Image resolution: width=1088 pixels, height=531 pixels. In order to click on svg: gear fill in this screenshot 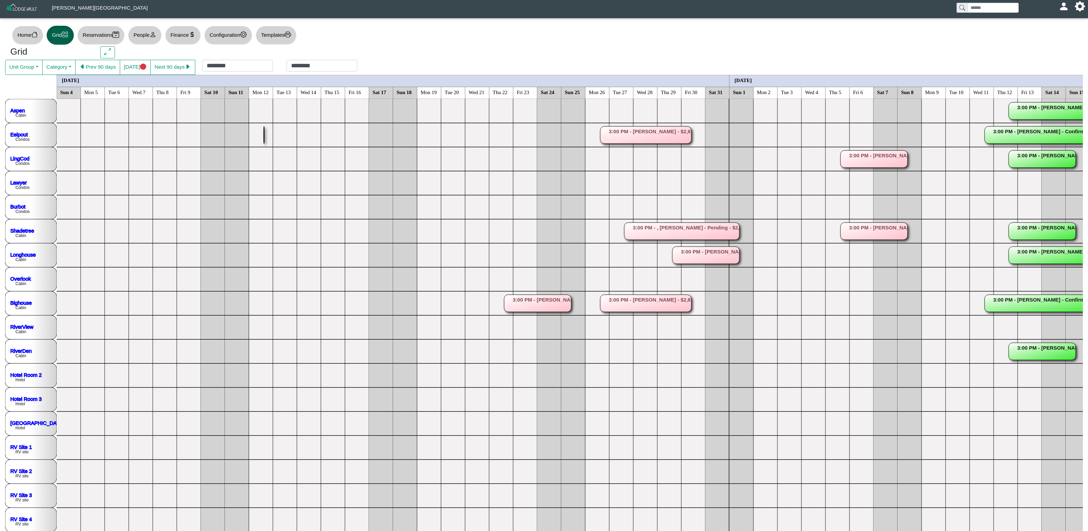, I will do `click(1080, 6)`.